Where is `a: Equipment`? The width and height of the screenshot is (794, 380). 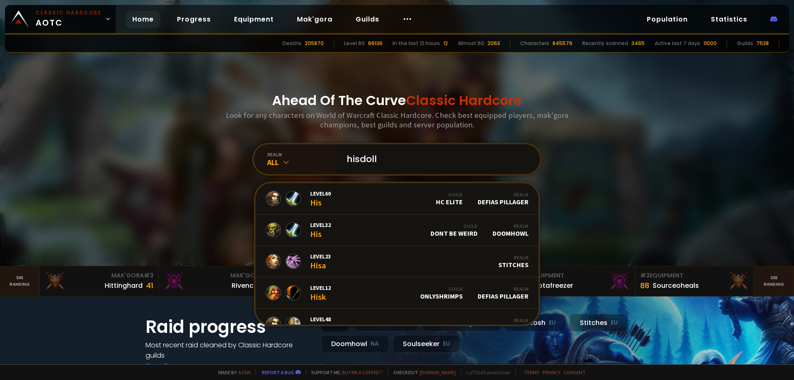
a: Equipment is located at coordinates (254, 19).